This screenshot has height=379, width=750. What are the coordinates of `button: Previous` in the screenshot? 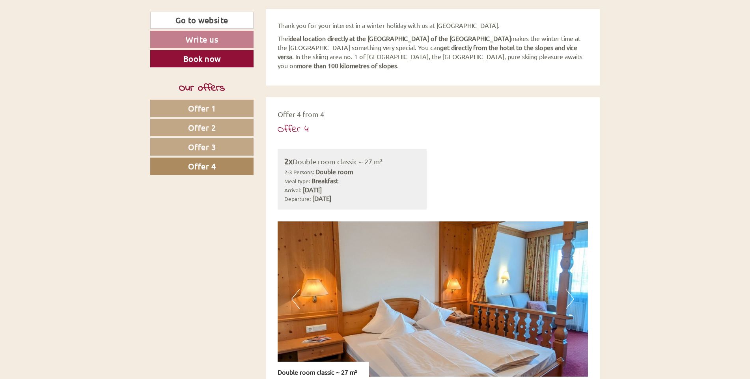 It's located at (295, 299).